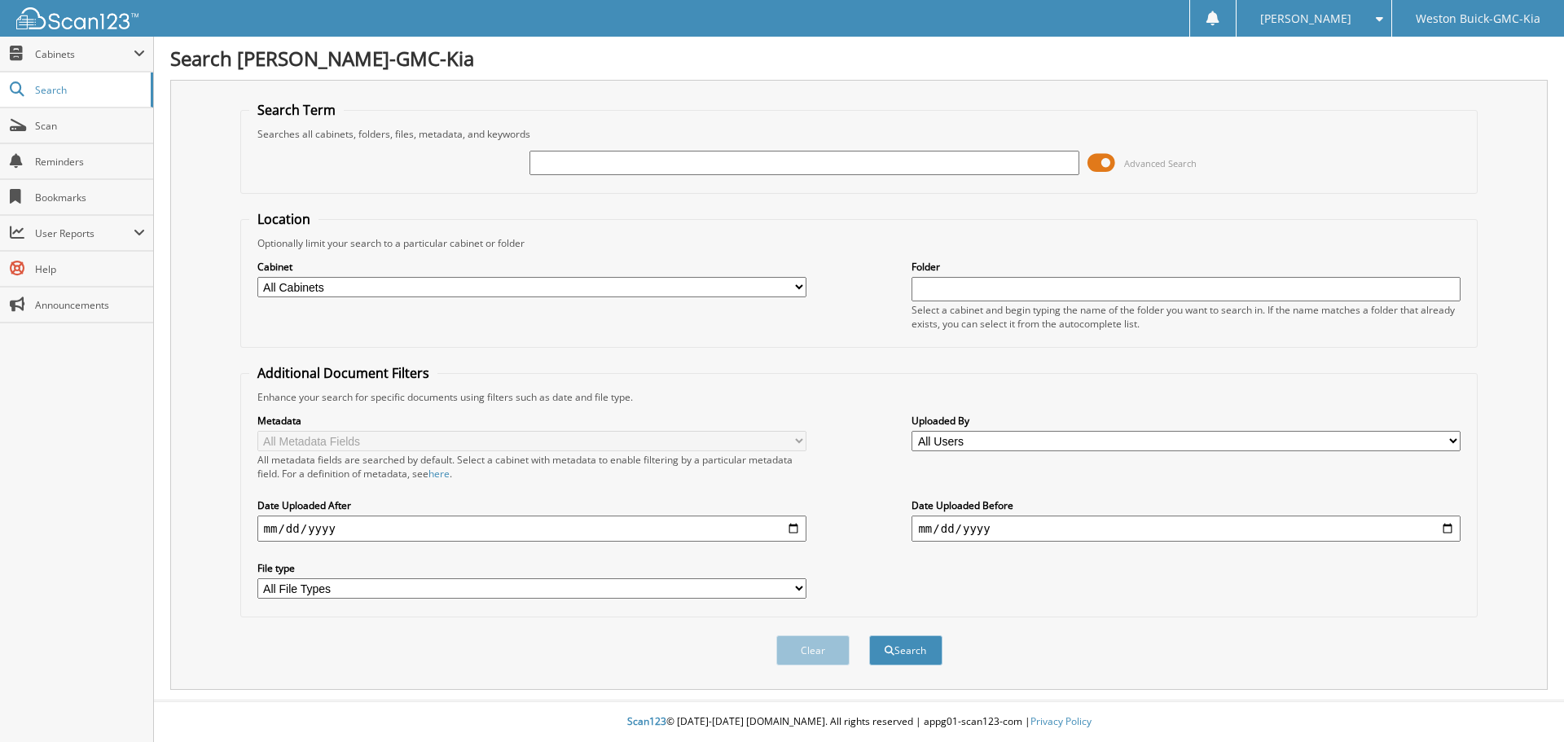 Image resolution: width=1564 pixels, height=742 pixels. Describe the element at coordinates (1186, 529) in the screenshot. I see `input: end` at that location.